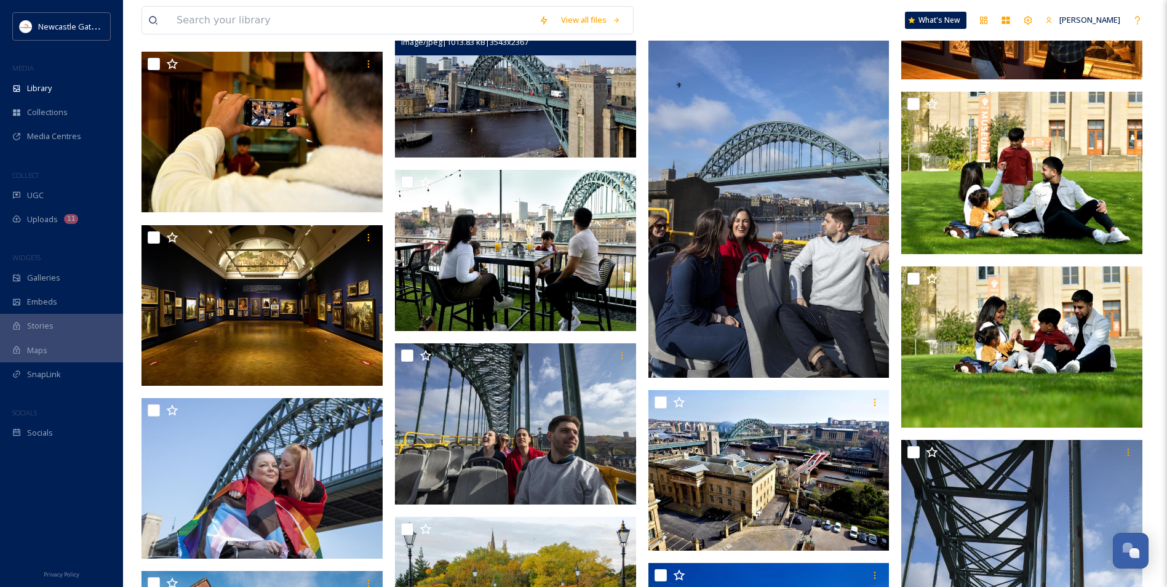 Image resolution: width=1167 pixels, height=587 pixels. What do you see at coordinates (516, 250) in the screenshot?
I see `img: NGI, Visit England (55).jpg` at bounding box center [516, 250].